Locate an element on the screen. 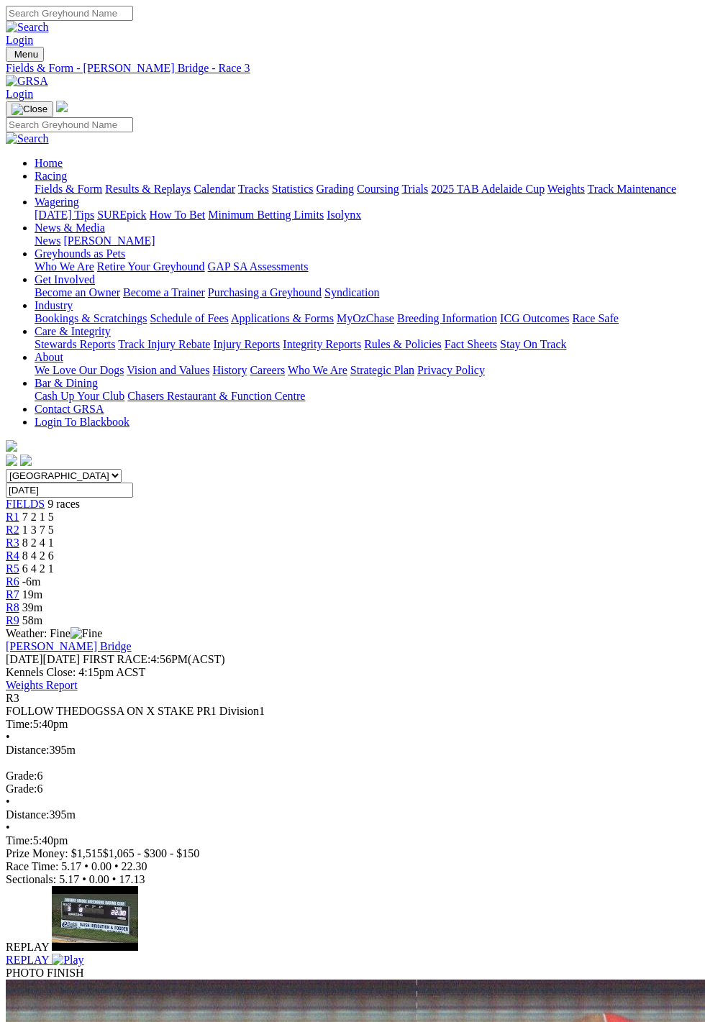  span: $1,065 - $300 - $150 is located at coordinates (151, 853).